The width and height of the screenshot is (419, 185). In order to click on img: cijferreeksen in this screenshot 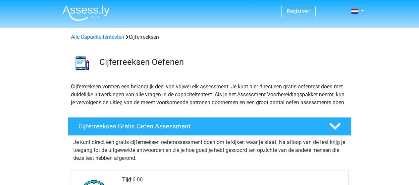, I will do `click(82, 63)`.